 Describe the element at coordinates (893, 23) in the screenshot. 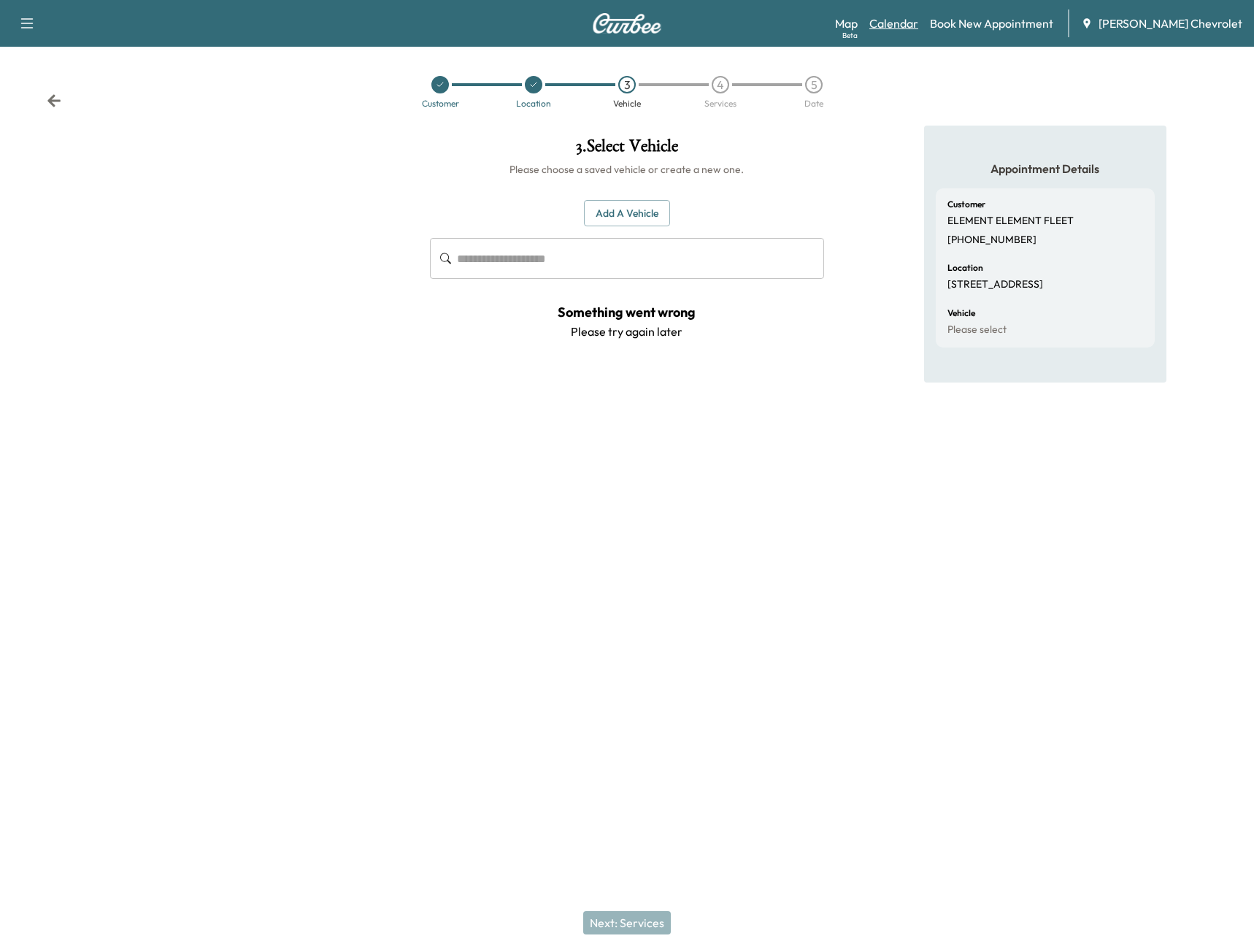

I see `a: Calendar` at that location.